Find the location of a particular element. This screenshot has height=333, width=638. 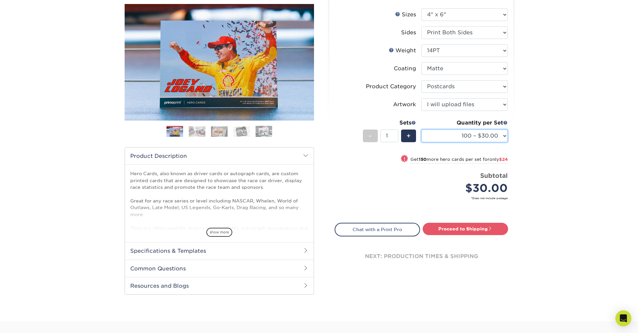

div: Product Category is located at coordinates (391, 86).